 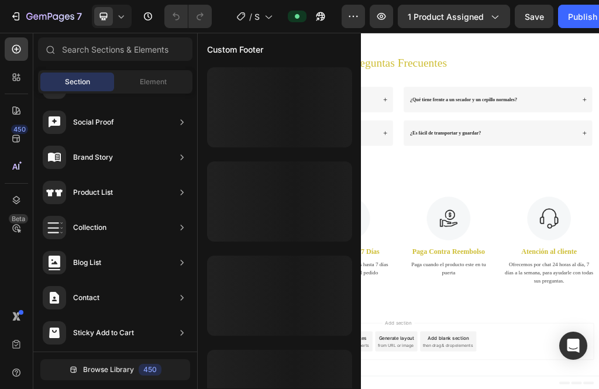 What do you see at coordinates (87, 263) in the screenshot?
I see `div: Blog List` at bounding box center [87, 263].